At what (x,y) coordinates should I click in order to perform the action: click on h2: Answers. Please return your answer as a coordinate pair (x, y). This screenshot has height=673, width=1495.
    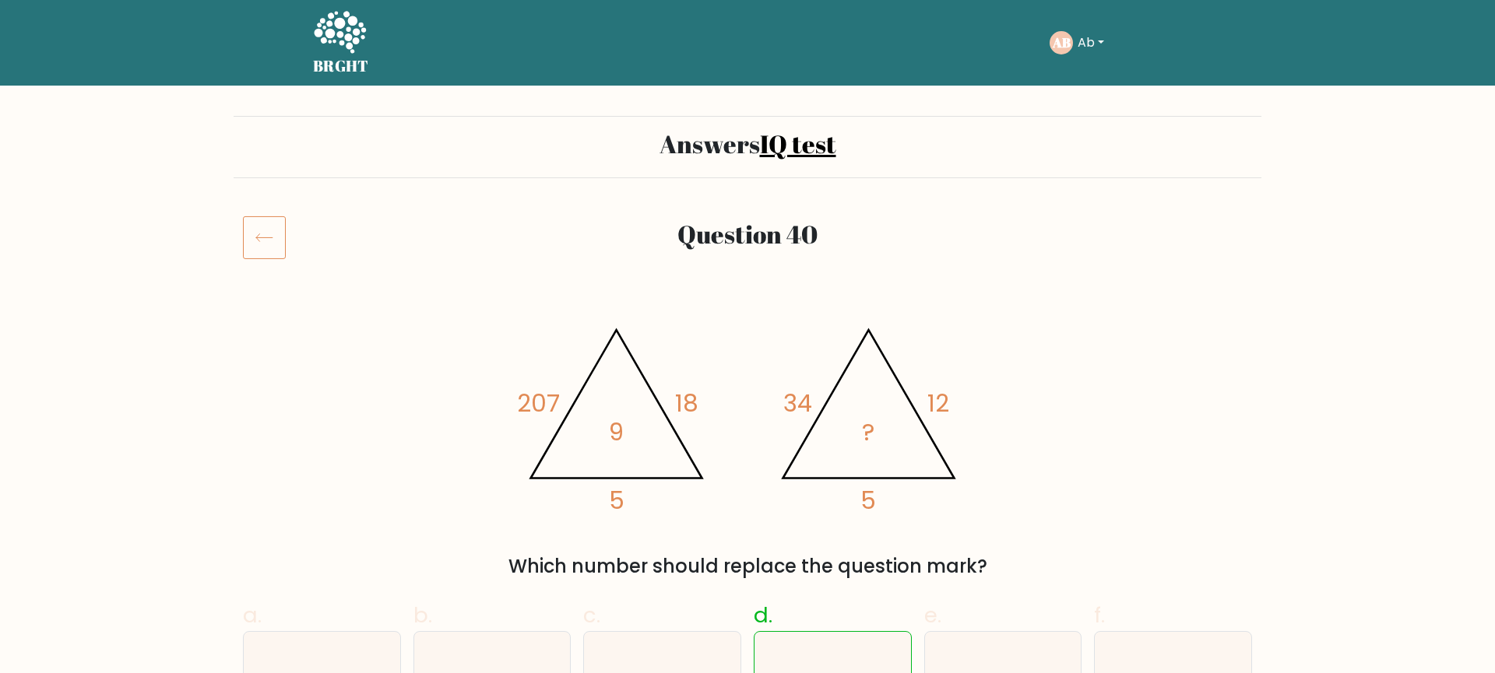
    Looking at the image, I should click on (747, 144).